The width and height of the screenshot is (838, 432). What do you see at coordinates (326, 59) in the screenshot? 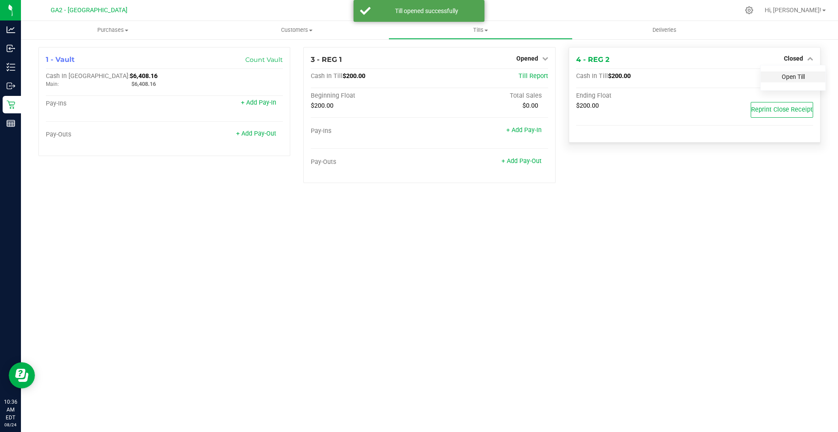
I see `span: 3 - REG 1` at bounding box center [326, 59].